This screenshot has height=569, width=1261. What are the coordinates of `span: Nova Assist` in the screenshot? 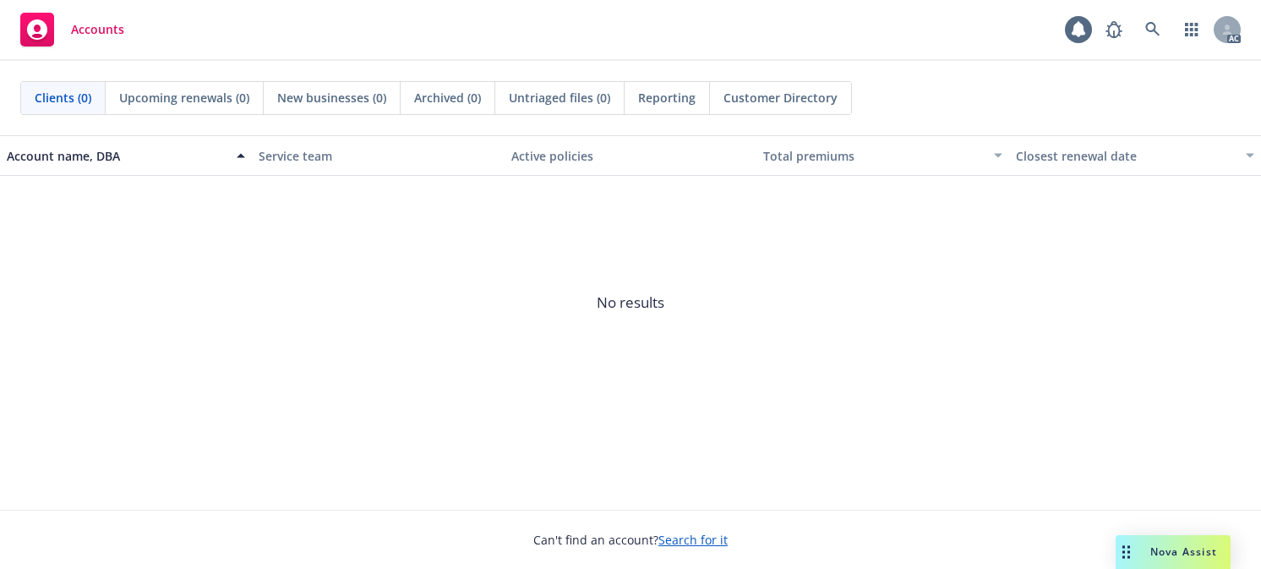 It's located at (1183, 551).